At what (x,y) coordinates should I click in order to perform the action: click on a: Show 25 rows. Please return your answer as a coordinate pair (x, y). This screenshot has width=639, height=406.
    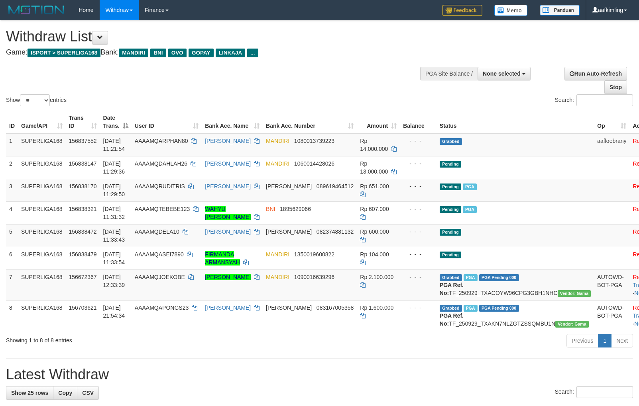
    Looking at the image, I should click on (29, 393).